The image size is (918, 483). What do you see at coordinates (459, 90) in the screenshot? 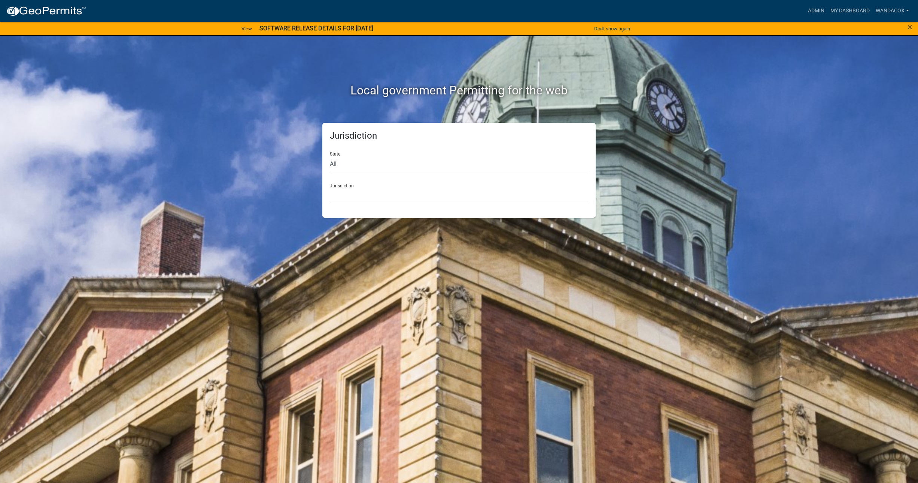
I see `h2: Local government Permitting for the web` at bounding box center [459, 90].